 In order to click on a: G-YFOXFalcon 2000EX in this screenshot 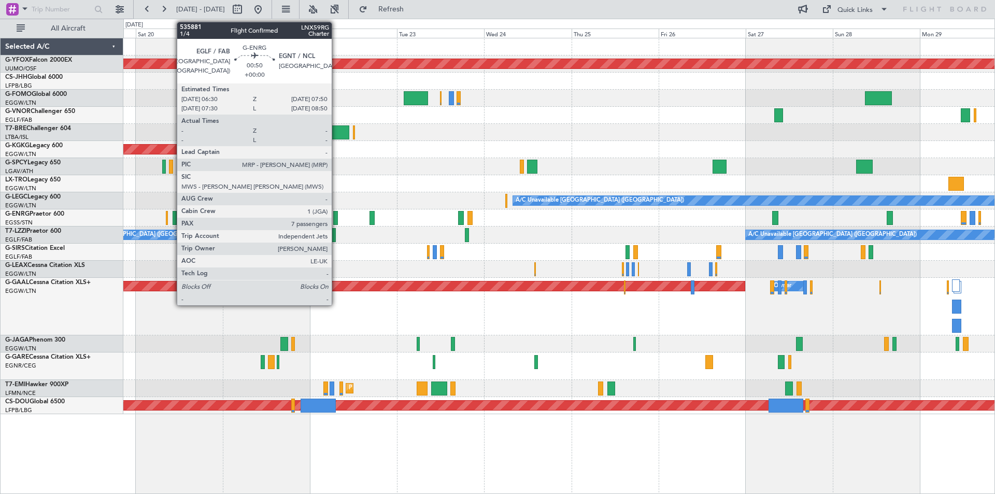, I will do `click(38, 60)`.